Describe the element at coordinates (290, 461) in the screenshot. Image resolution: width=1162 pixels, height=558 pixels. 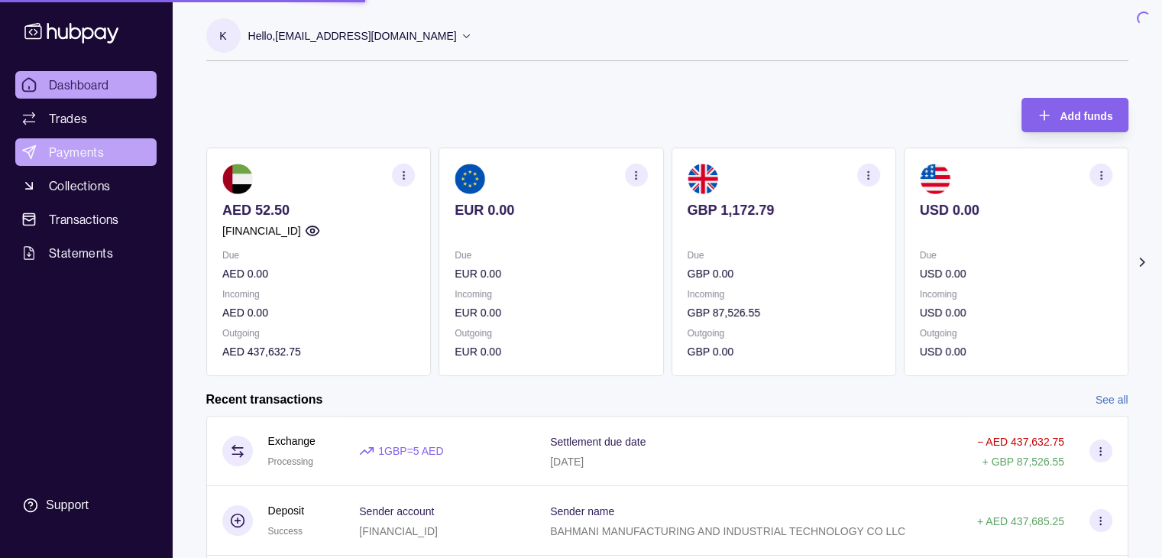
I see `span: Processing` at that location.